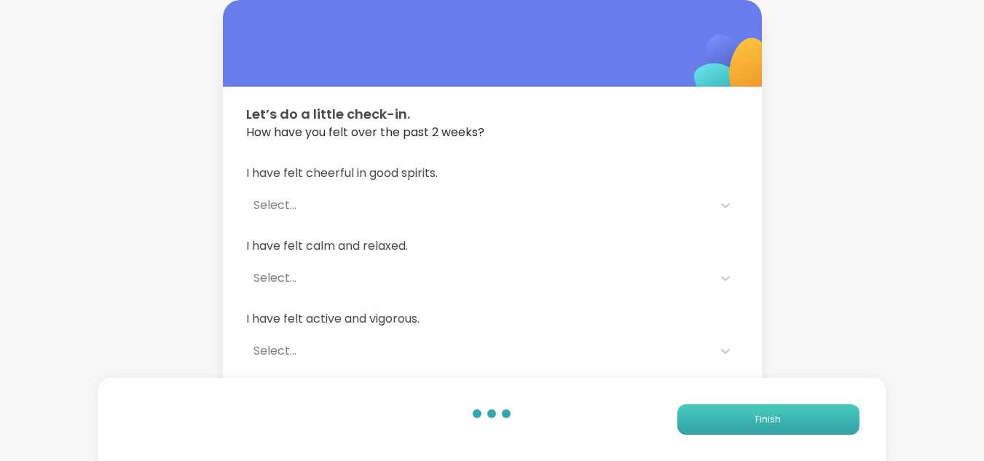 The height and width of the screenshot is (461, 984). What do you see at coordinates (492, 133) in the screenshot?
I see `span: How have you felt over the past 2 weeks?` at bounding box center [492, 133].